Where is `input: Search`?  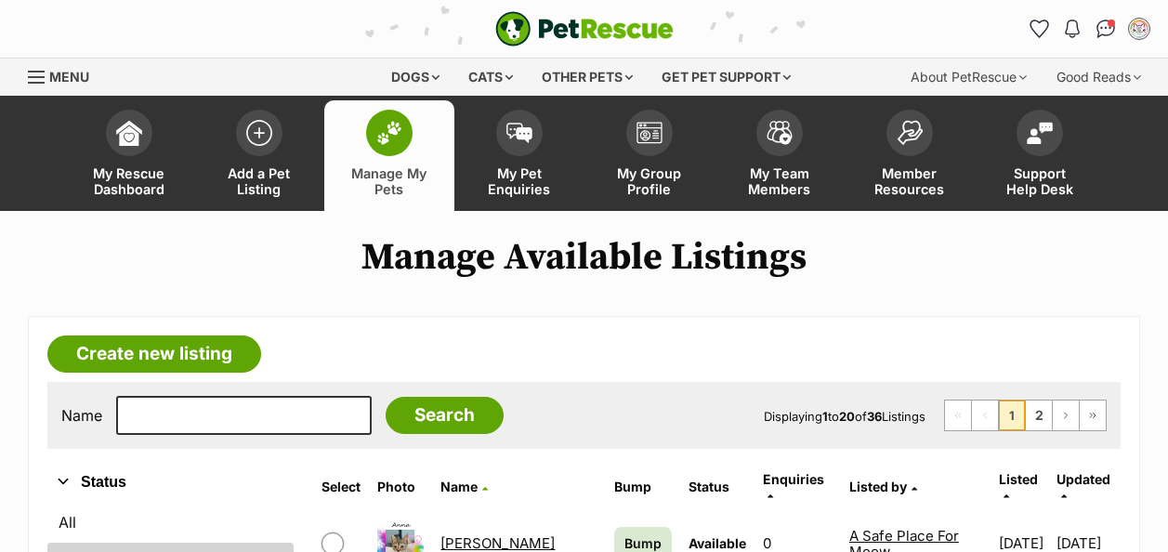
input: Search is located at coordinates (444, 415).